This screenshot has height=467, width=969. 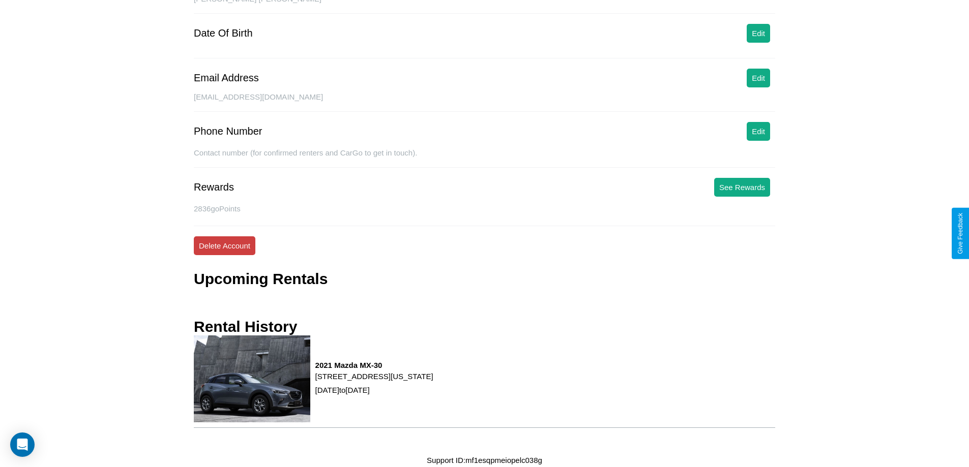 I want to click on div: Phone Number, so click(x=228, y=131).